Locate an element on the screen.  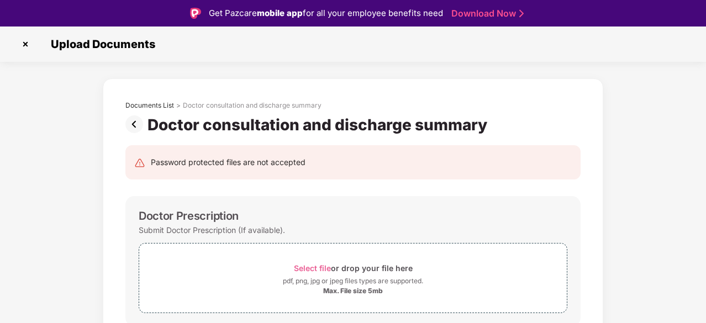
strong: mobile app is located at coordinates (280, 13).